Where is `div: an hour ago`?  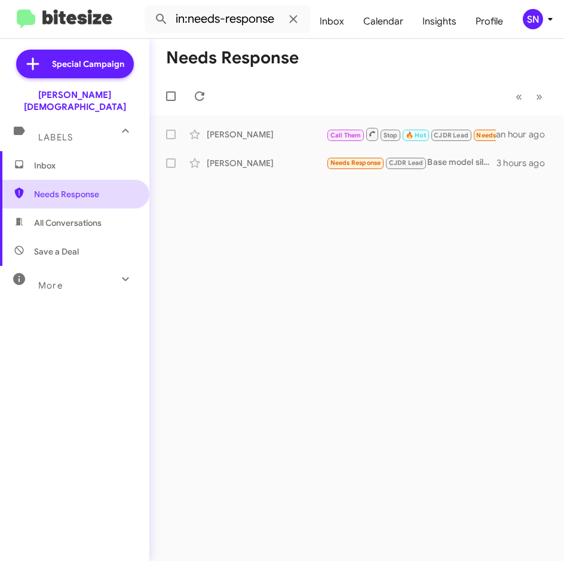 div: an hour ago is located at coordinates (525, 134).